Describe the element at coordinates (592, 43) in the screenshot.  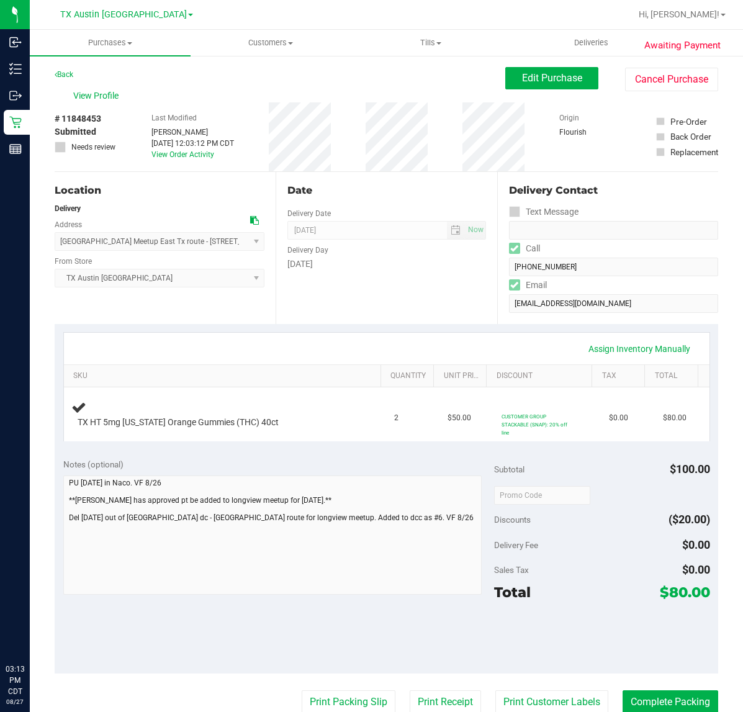
I see `a: Deliveries` at that location.